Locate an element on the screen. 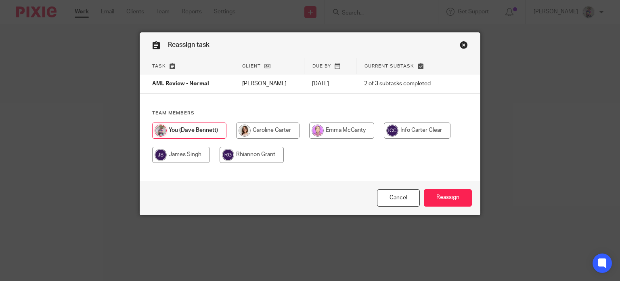 This screenshot has width=620, height=281. span: AML Review - Normal is located at coordinates (181, 84).